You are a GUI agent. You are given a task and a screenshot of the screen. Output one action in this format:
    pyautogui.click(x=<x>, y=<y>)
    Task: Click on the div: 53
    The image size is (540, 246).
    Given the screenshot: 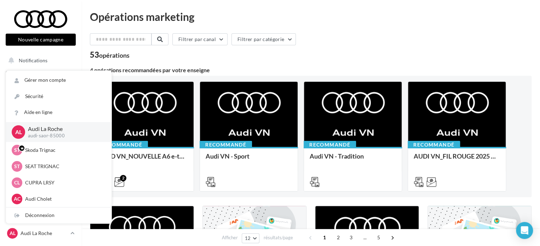 What is the action you would take?
    pyautogui.click(x=110, y=55)
    